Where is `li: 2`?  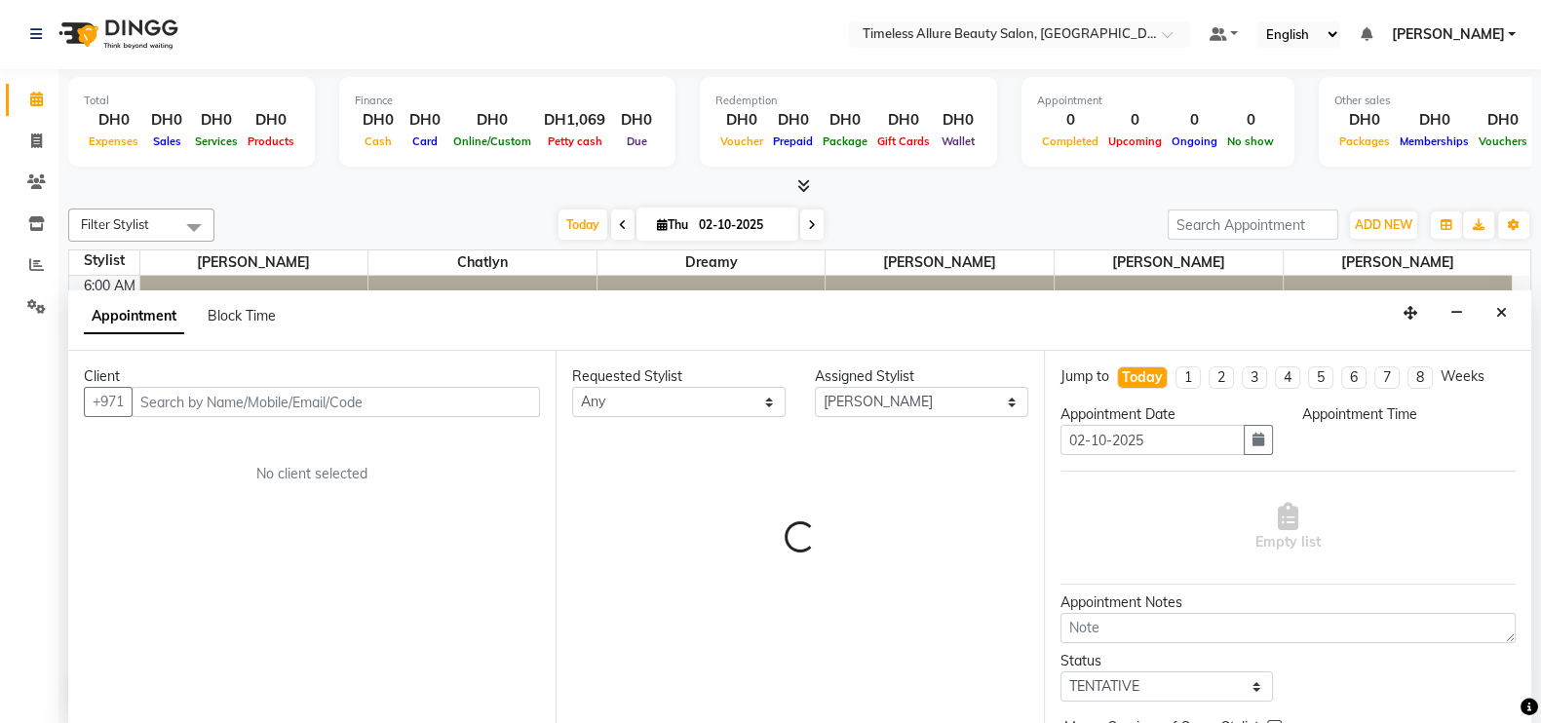 li: 2 is located at coordinates (1221, 377).